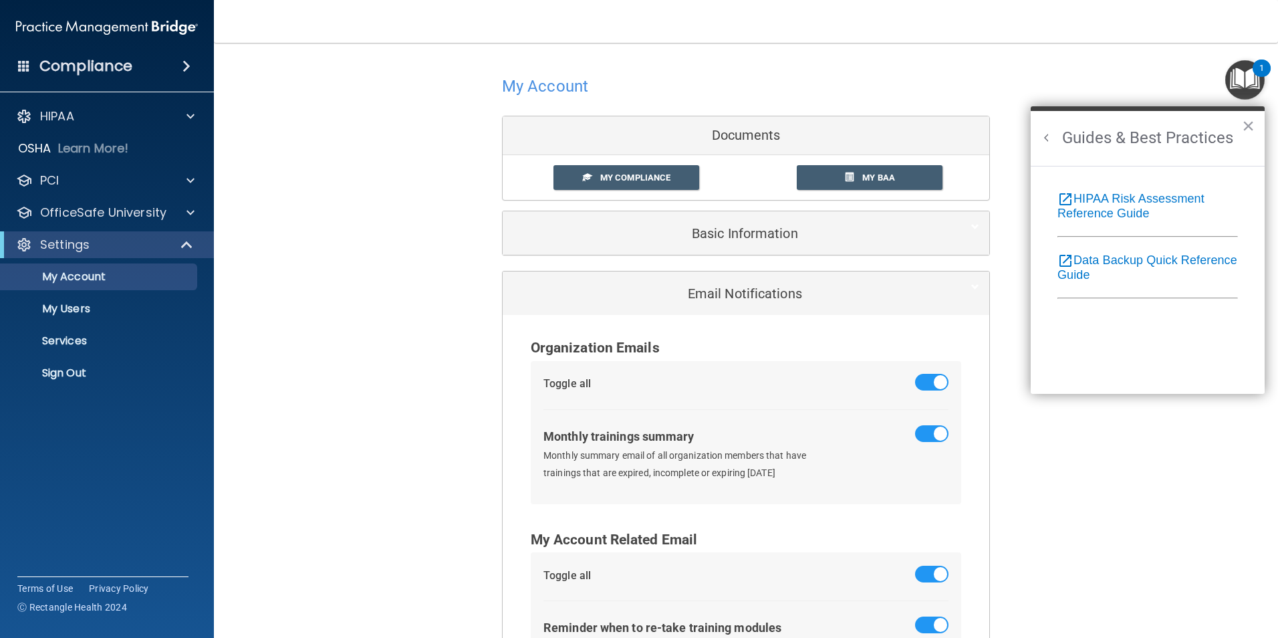  I want to click on h4: My Account, so click(545, 86).